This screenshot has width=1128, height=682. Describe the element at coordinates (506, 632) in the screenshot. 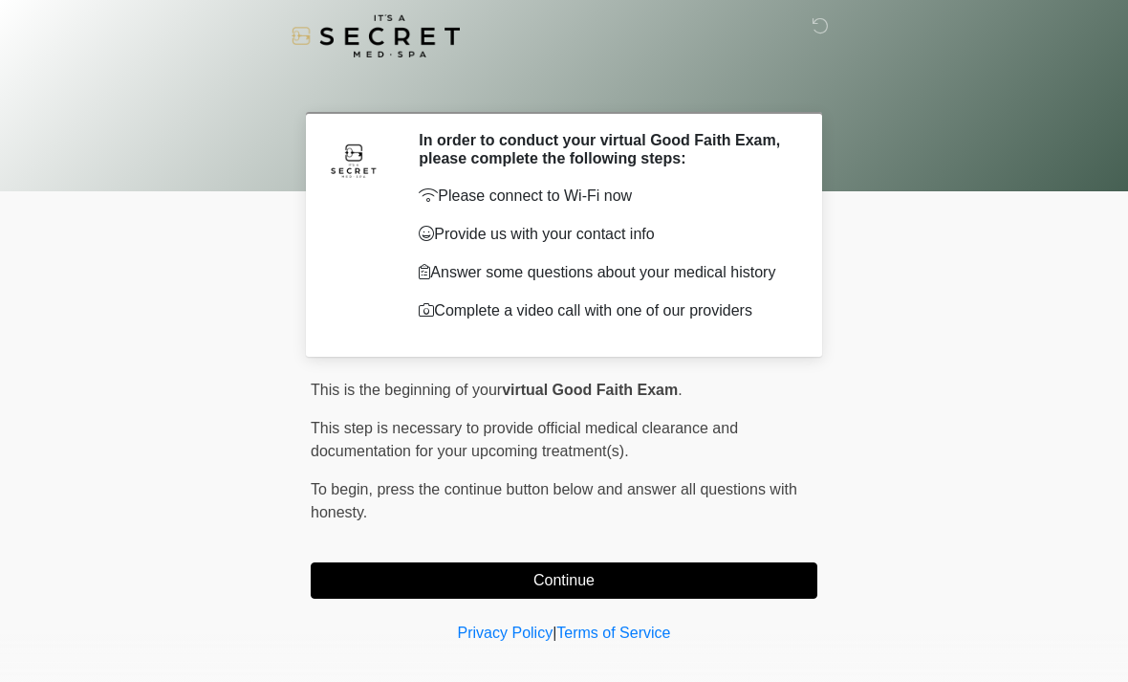

I see `a: Privacy Policy` at that location.